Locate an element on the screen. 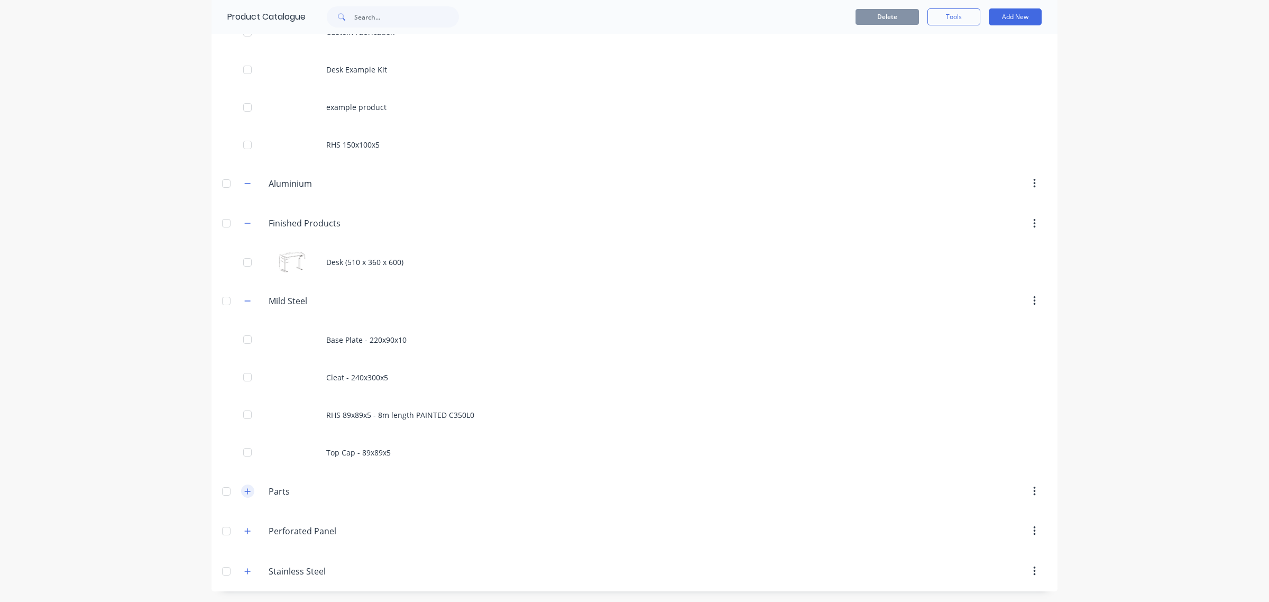 The image size is (1269, 602). button: Add New is located at coordinates (1015, 17).